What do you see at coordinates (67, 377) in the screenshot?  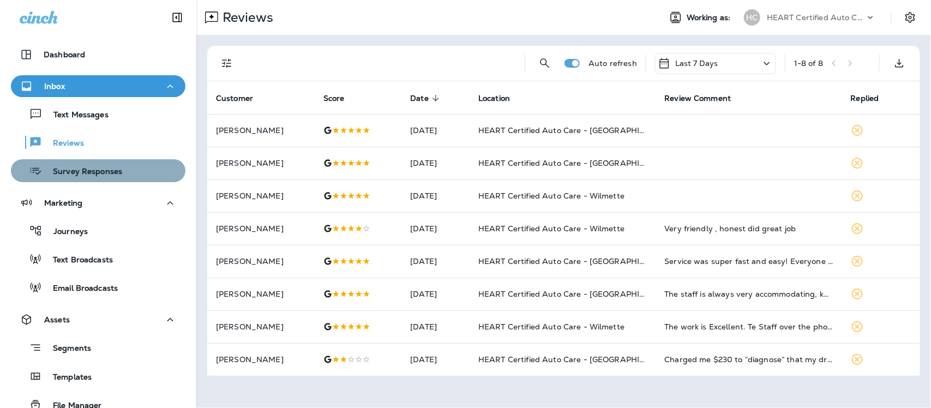 I see `p: Templates` at bounding box center [67, 377].